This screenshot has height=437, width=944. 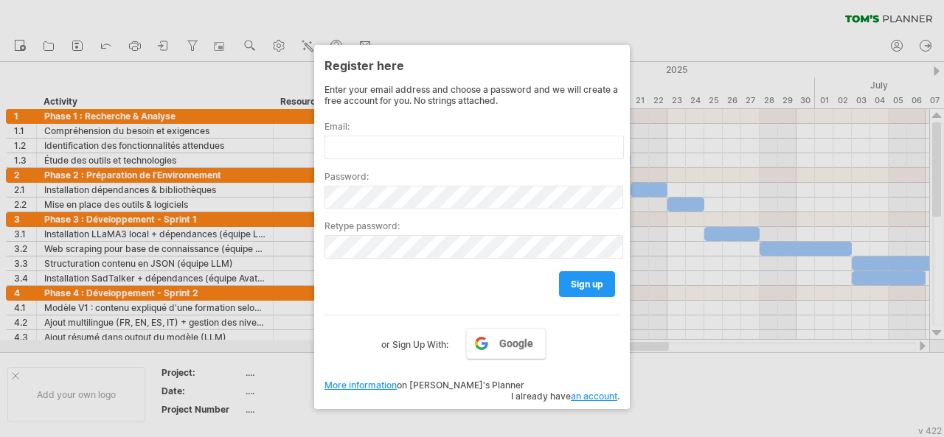 What do you see at coordinates (472, 126) in the screenshot?
I see `label: Email:` at bounding box center [472, 126].